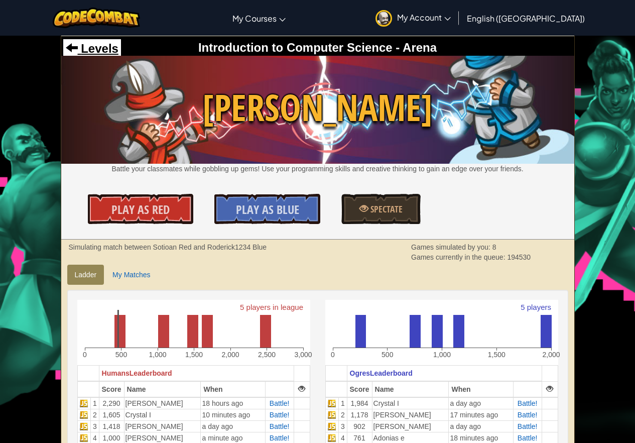 This screenshot has width=635, height=443. What do you see at coordinates (318, 110) in the screenshot?
I see `img: Wakka Maul` at bounding box center [318, 110].